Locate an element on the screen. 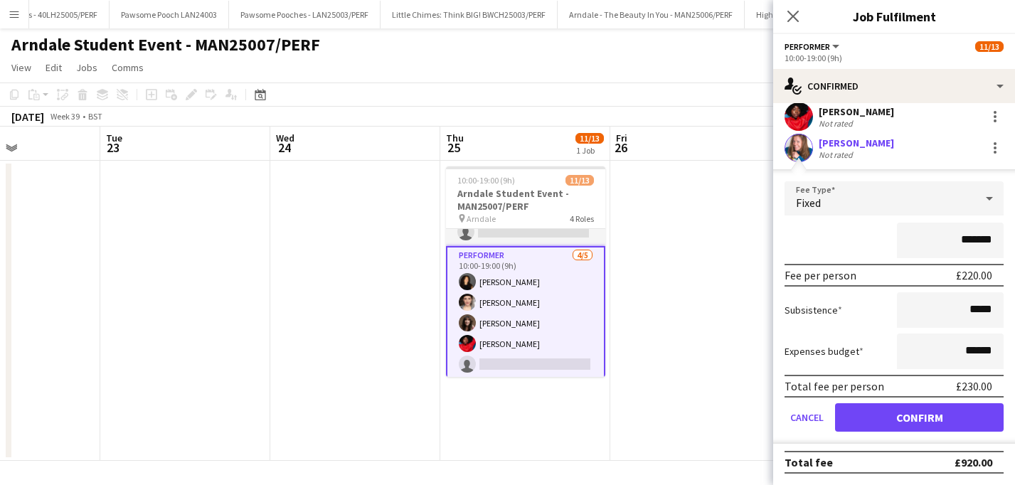 This screenshot has height=485, width=1015. label: Subsistence is located at coordinates (813, 310).